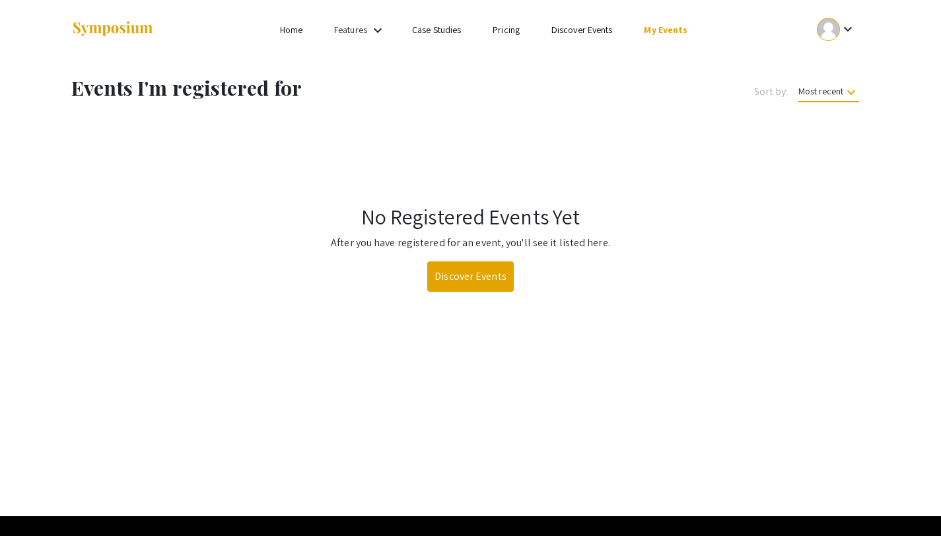 The width and height of the screenshot is (941, 536). I want to click on a: Case Studies, so click(436, 30).